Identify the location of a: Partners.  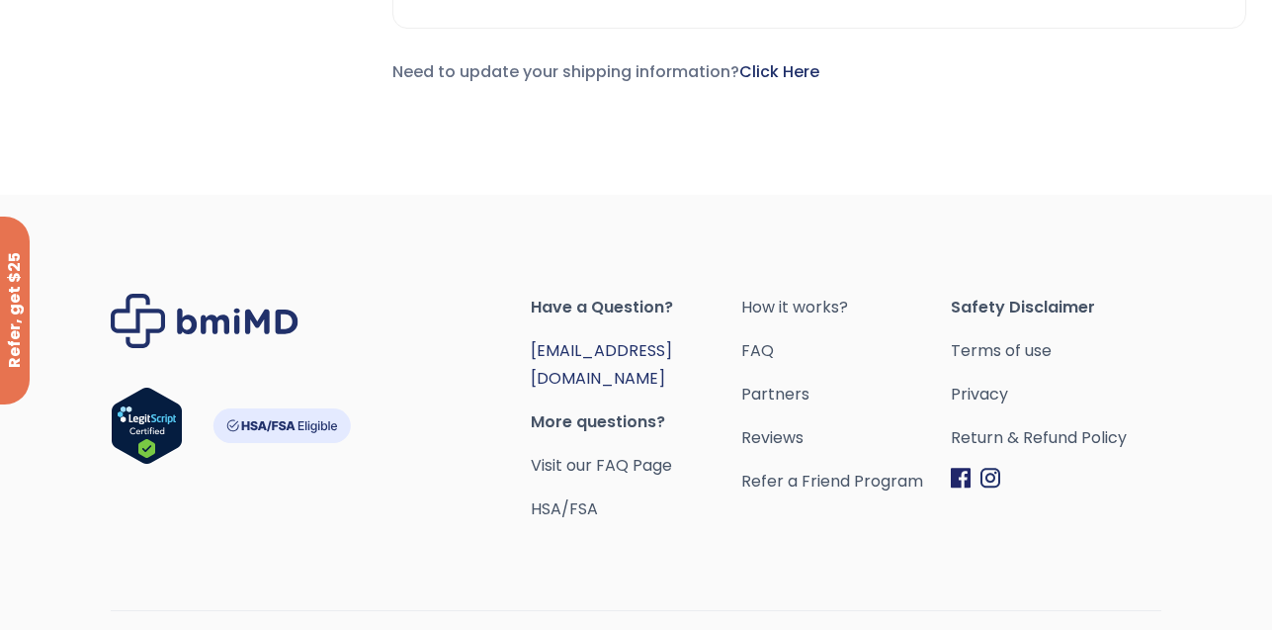
(846, 394).